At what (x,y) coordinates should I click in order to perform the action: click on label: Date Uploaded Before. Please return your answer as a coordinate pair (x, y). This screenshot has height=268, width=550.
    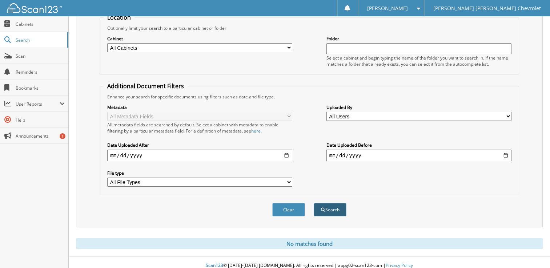
    Looking at the image, I should click on (419, 145).